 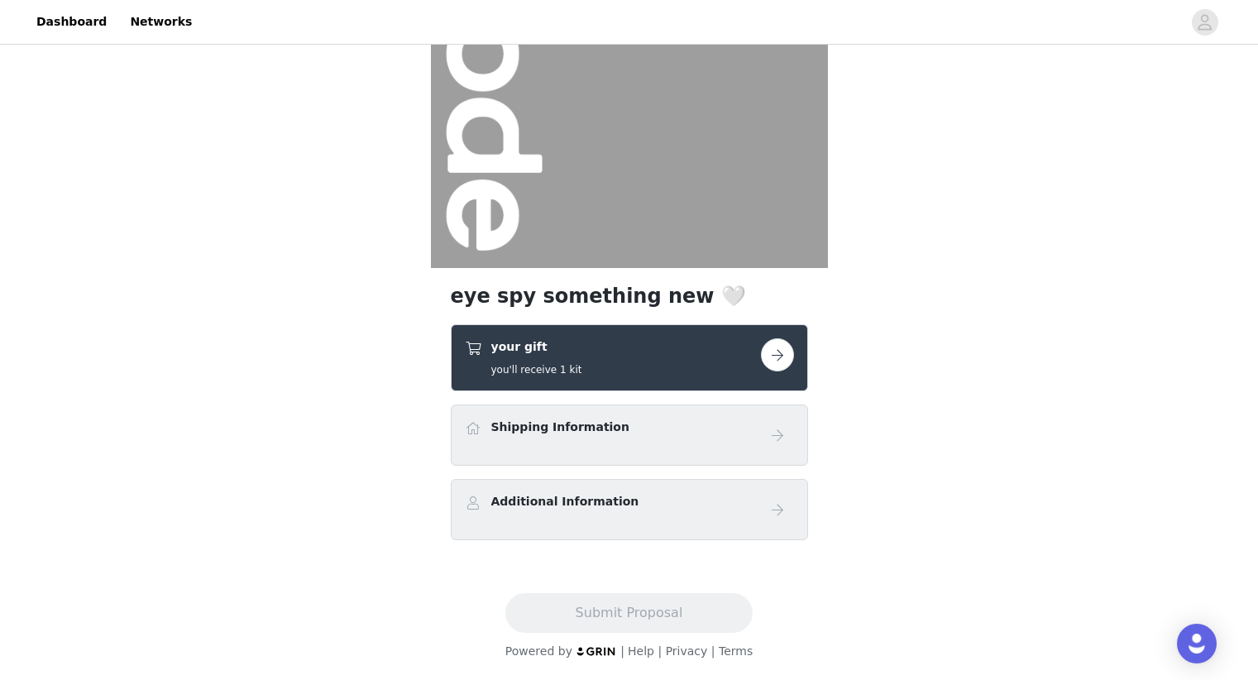 What do you see at coordinates (630, 510) in the screenshot?
I see `div: Additional Information` at bounding box center [630, 510].